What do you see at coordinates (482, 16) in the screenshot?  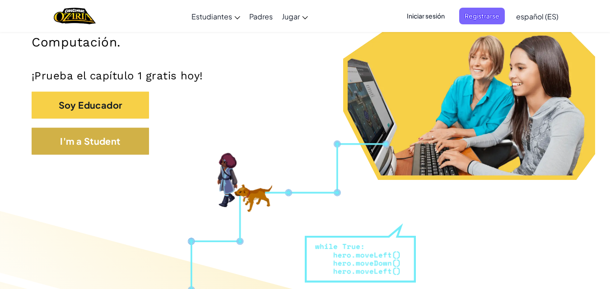 I see `button: Registrarse` at bounding box center [482, 16].